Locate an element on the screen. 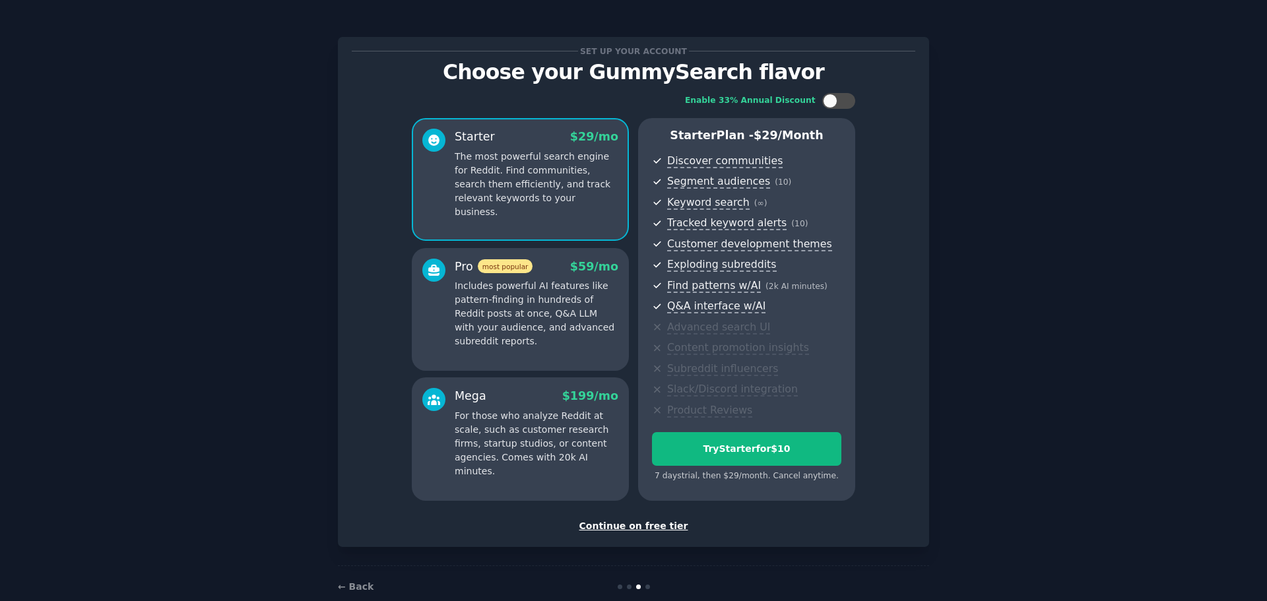  div: Pro is located at coordinates (494, 267).